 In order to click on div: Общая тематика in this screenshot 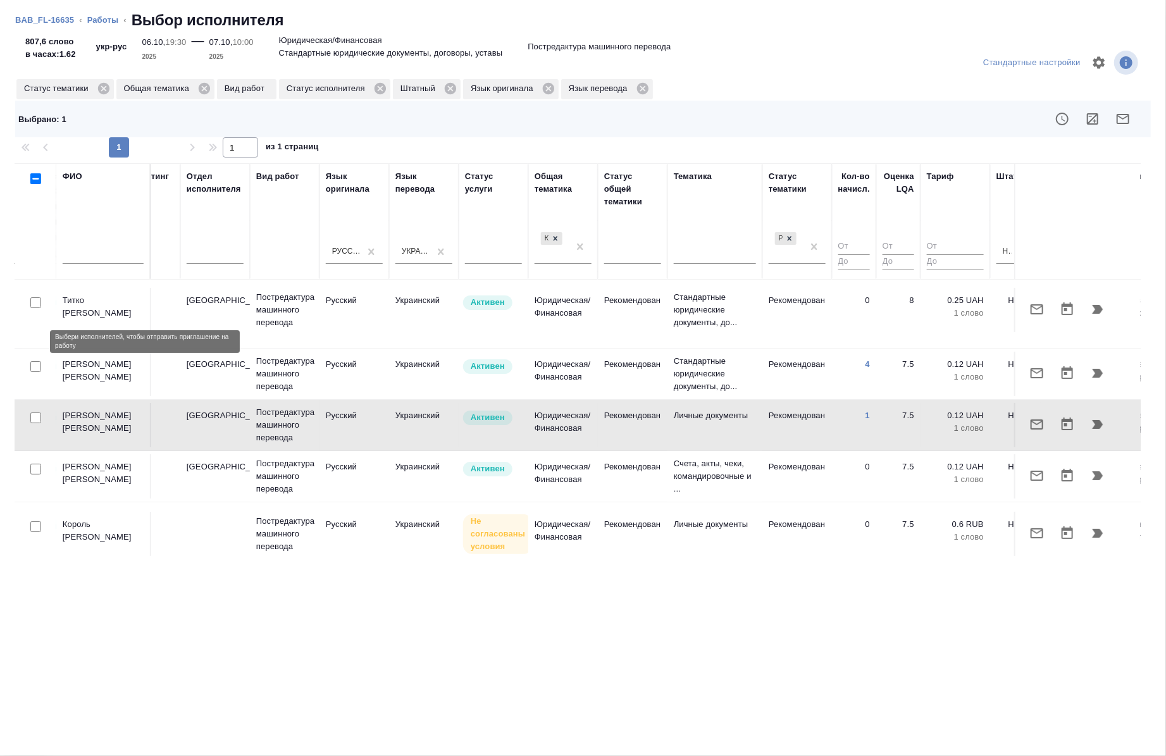, I will do `click(563, 183)`.